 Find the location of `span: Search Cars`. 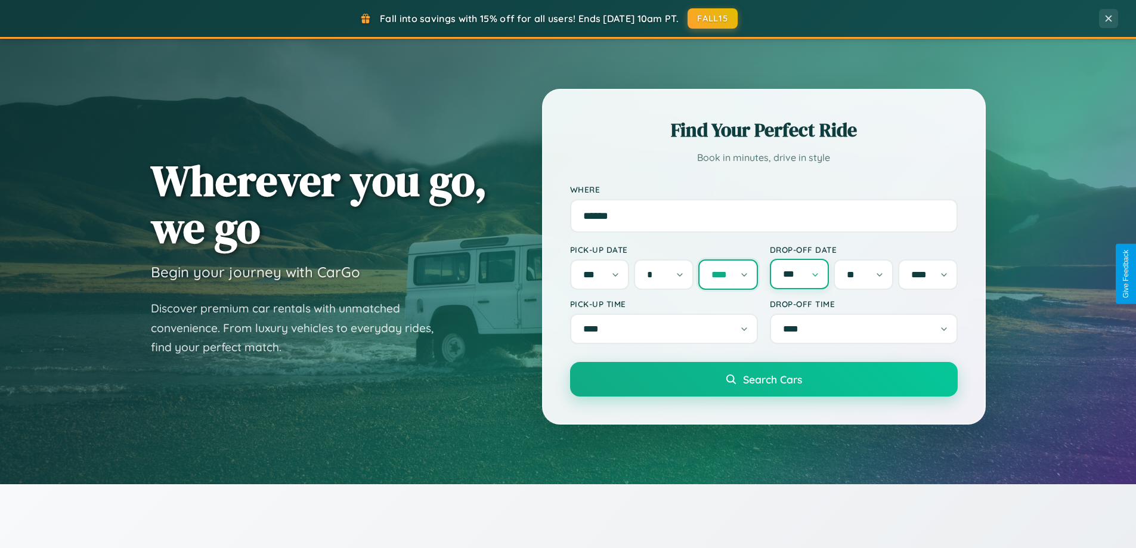

span: Search Cars is located at coordinates (772, 379).